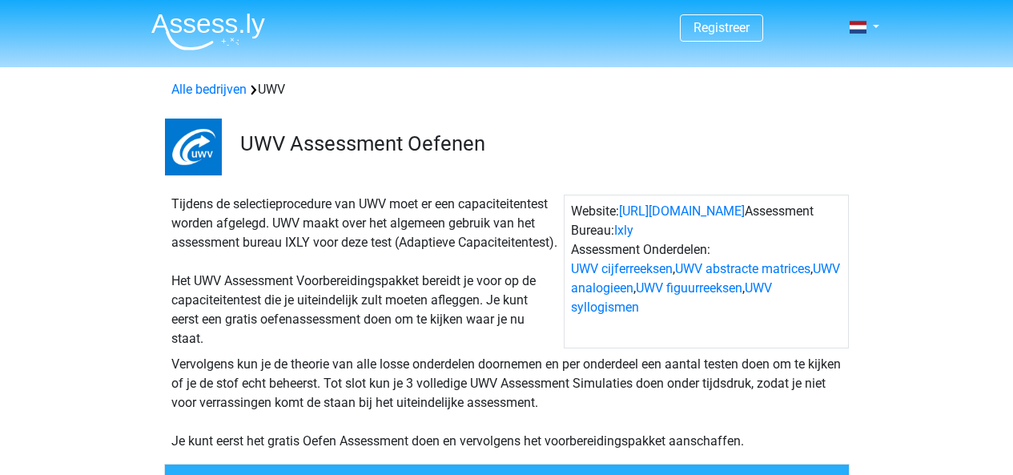  What do you see at coordinates (538, 143) in the screenshot?
I see `h3: UWV Assessment Oefenen` at bounding box center [538, 143].